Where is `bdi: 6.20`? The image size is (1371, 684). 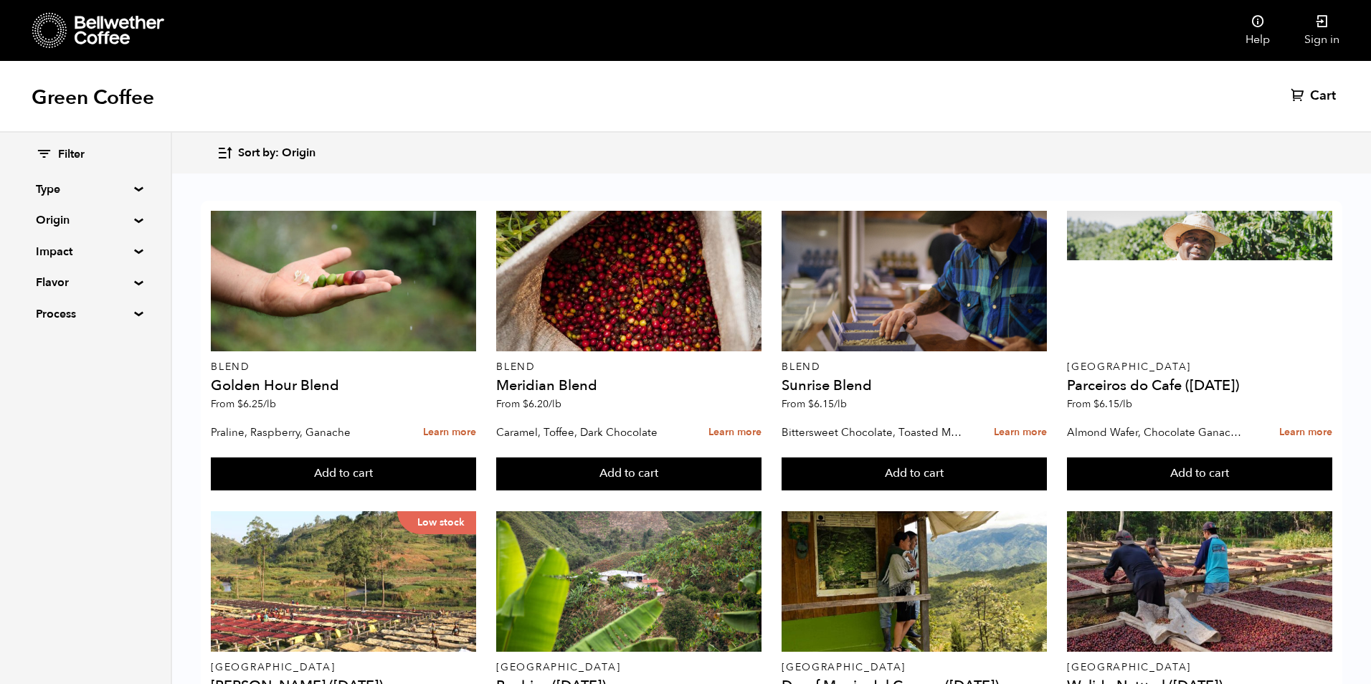 bdi: 6.20 is located at coordinates (542, 404).